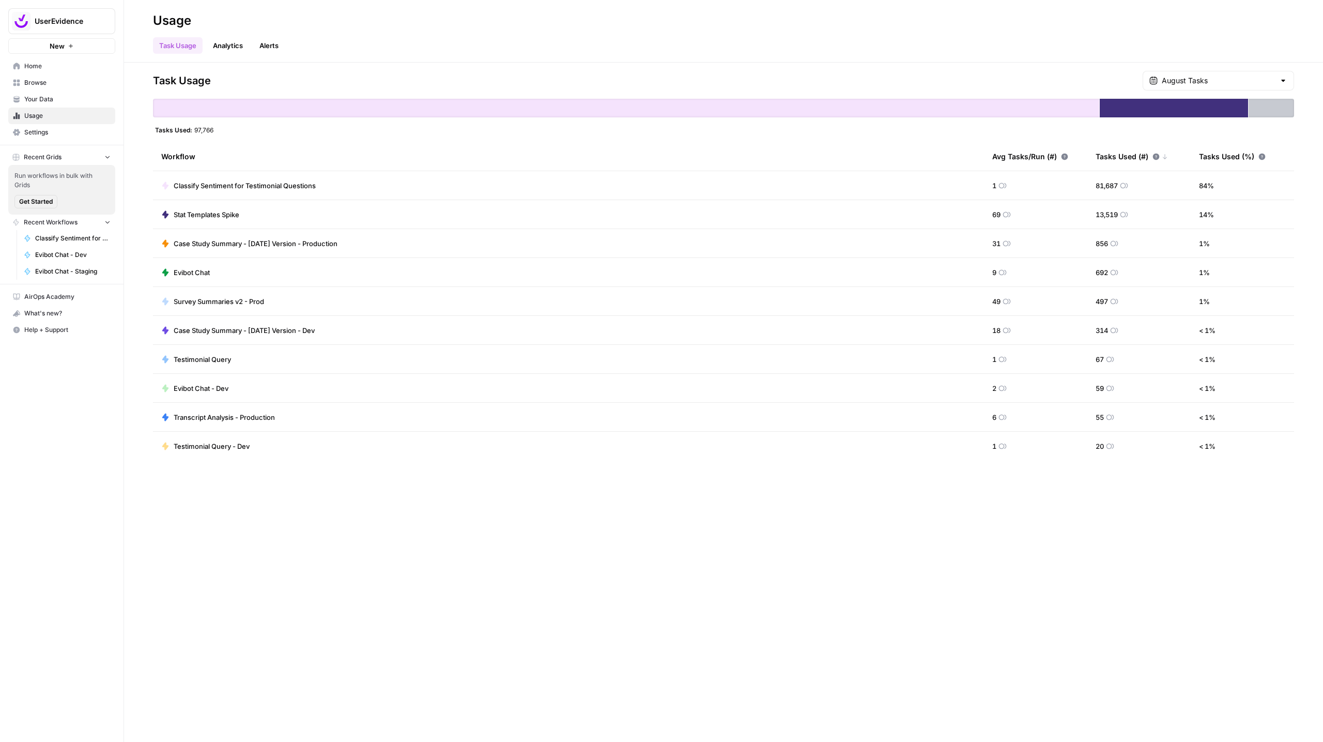  What do you see at coordinates (228, 45) in the screenshot?
I see `a: Analytics` at bounding box center [228, 45].